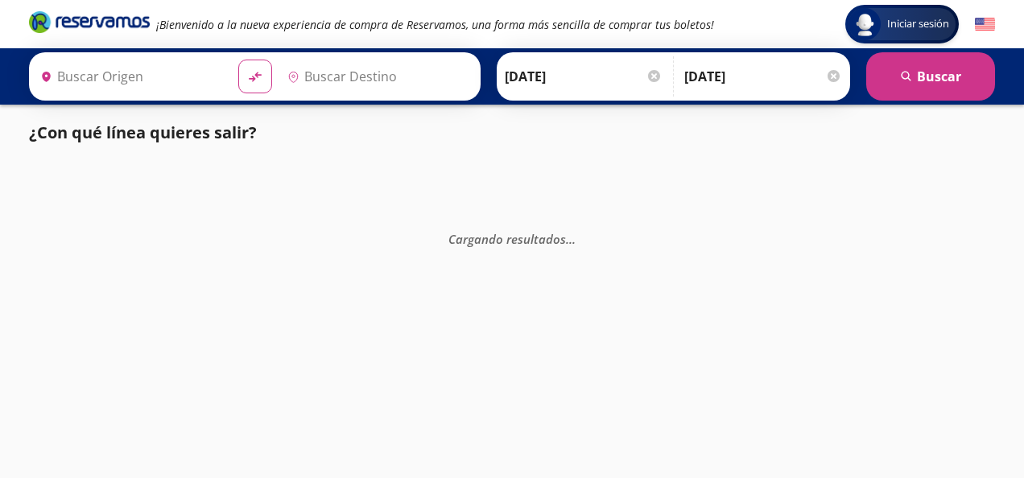 The height and width of the screenshot is (478, 1024). What do you see at coordinates (985, 24) in the screenshot?
I see `button: English` at bounding box center [985, 24].